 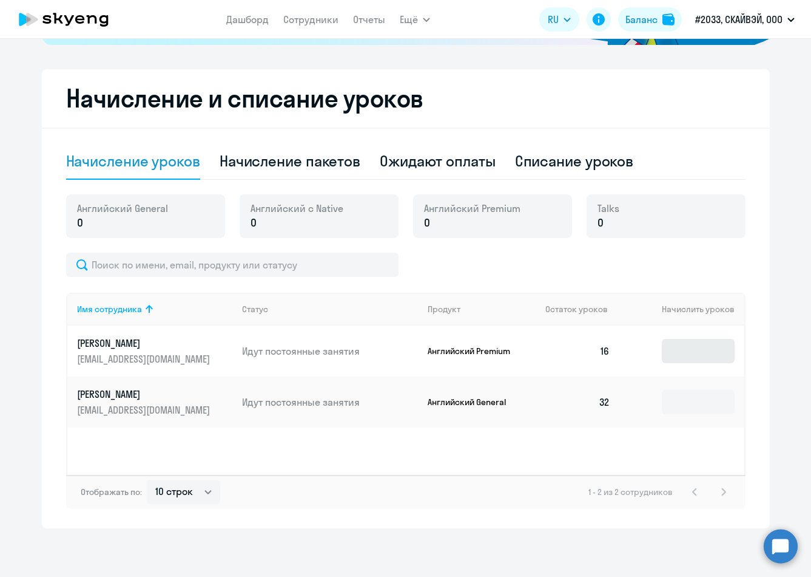 I want to click on span: RU, so click(x=553, y=19).